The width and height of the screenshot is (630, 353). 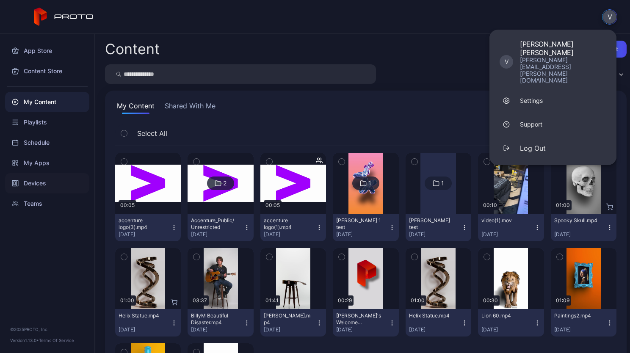 I want to click on div: video(1).mov, so click(x=504, y=221).